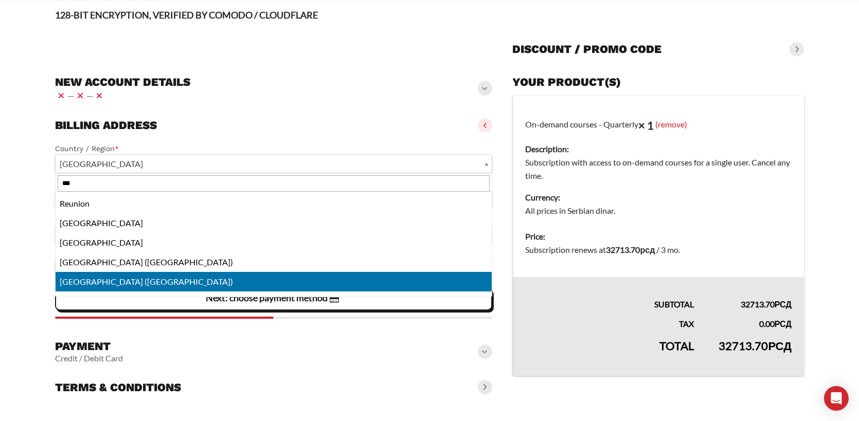  Describe the element at coordinates (659, 169) in the screenshot. I see `dd: Subscription with access to on-demand courses for a single user. Cancel any time.` at that location.